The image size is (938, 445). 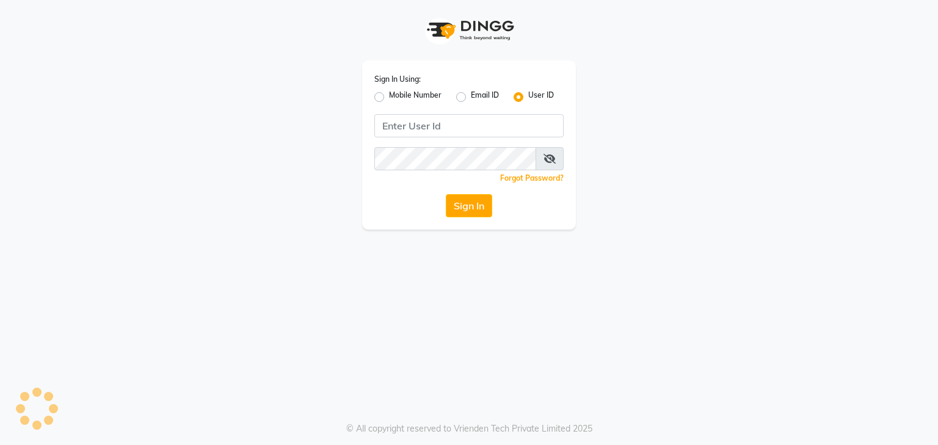 What do you see at coordinates (397, 79) in the screenshot?
I see `label: Sign In Using:` at bounding box center [397, 79].